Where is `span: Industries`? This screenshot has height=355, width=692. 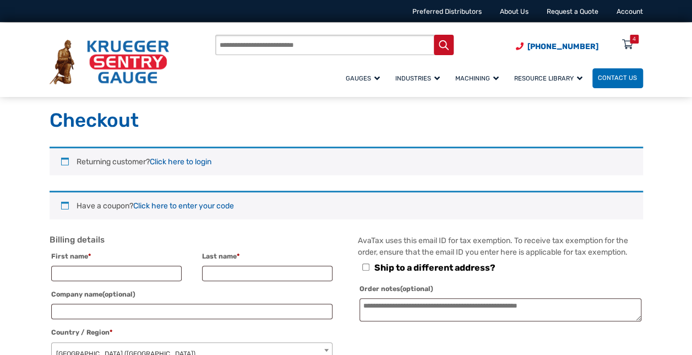
span: Industries is located at coordinates (418, 78).